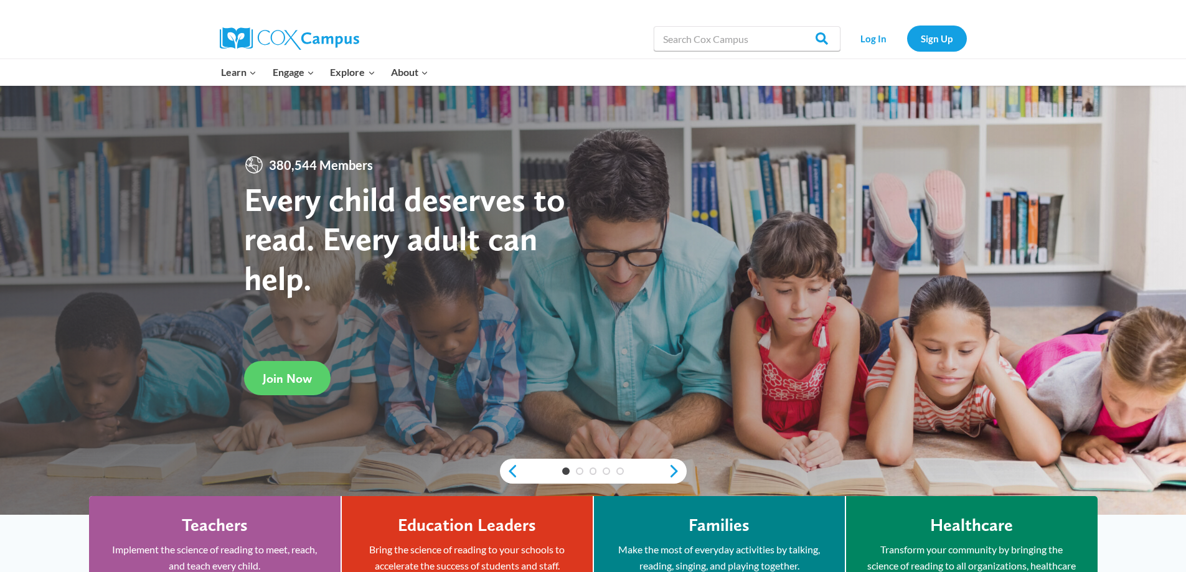 The height and width of the screenshot is (572, 1186). I want to click on span: About, so click(410, 72).